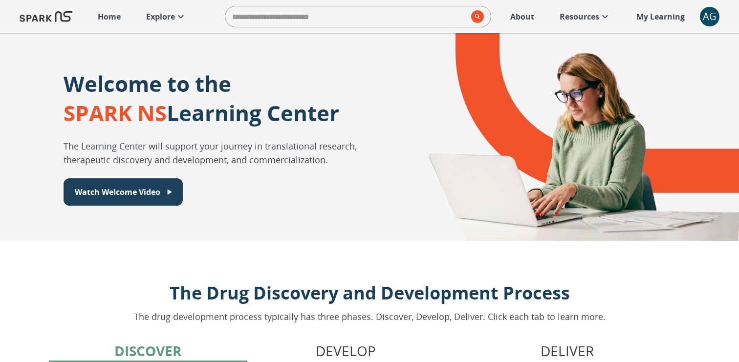 This screenshot has height=362, width=739. What do you see at coordinates (567, 351) in the screenshot?
I see `p: Deliver` at bounding box center [567, 351].